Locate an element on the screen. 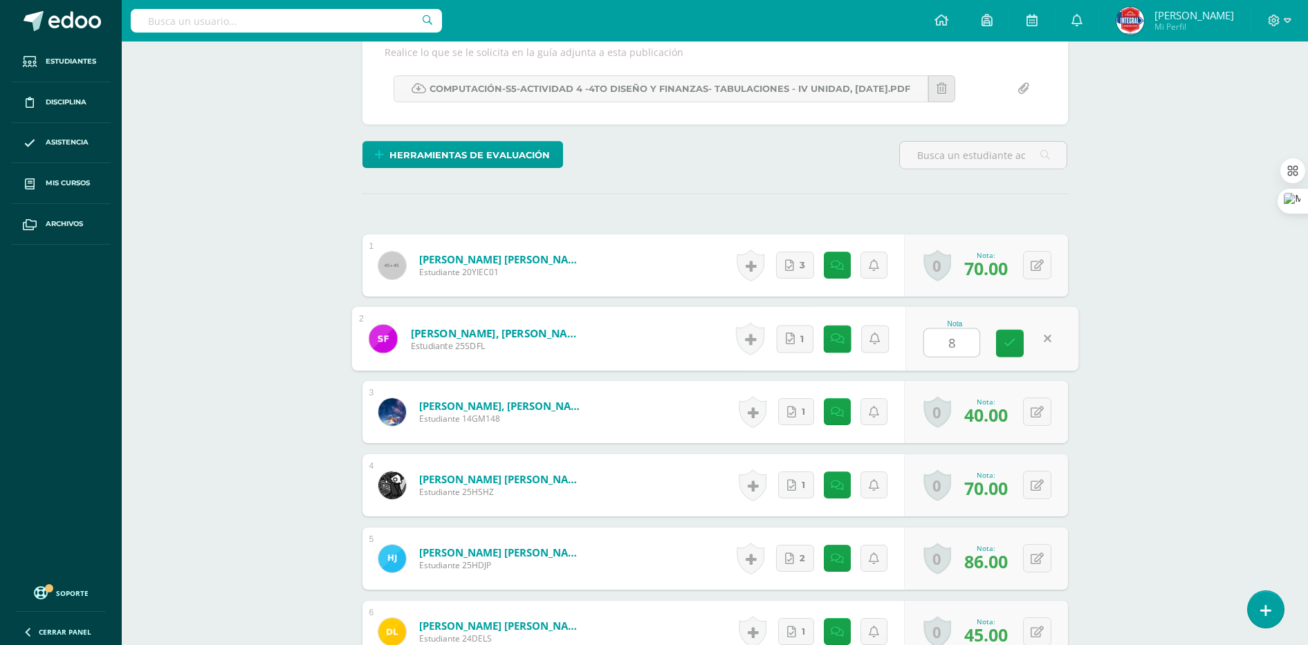  img: 93398559f9ac5f1b8d6bbb7739e9217f.png is located at coordinates (392, 485).